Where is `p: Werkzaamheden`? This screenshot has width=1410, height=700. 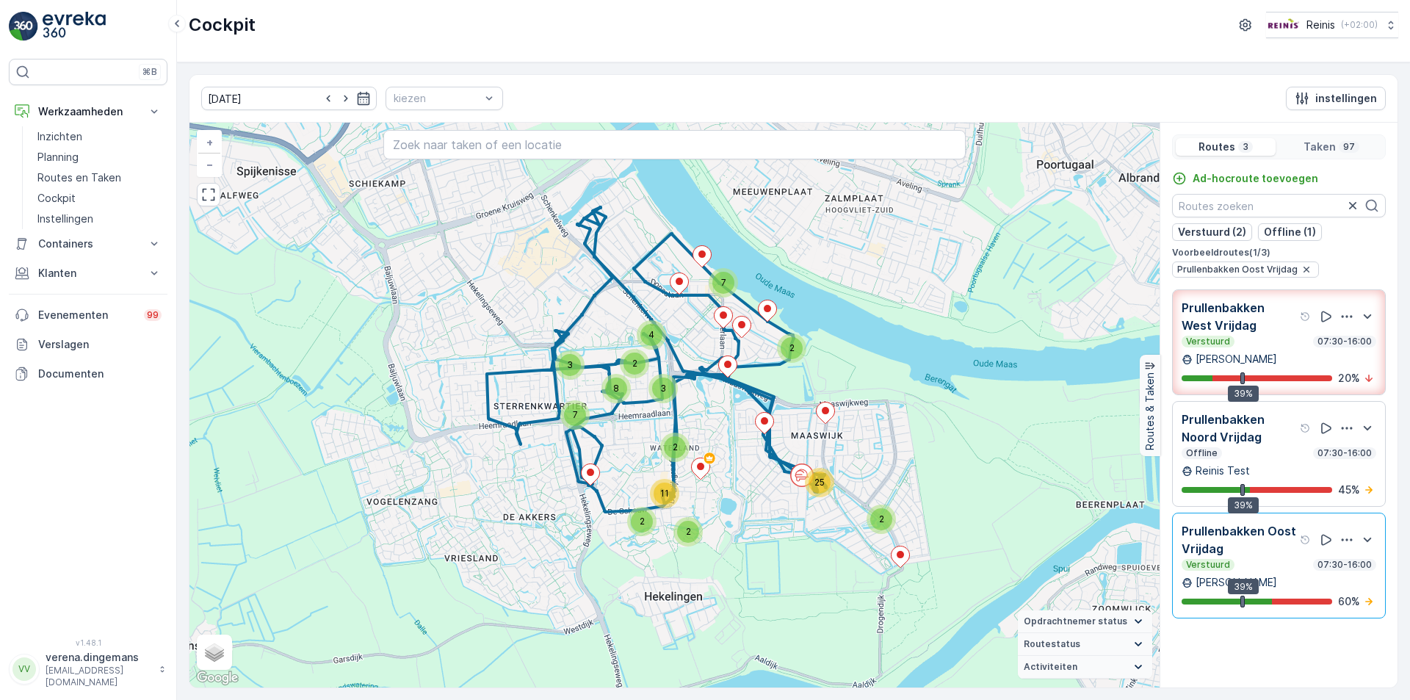 p: Werkzaamheden is located at coordinates (88, 112).